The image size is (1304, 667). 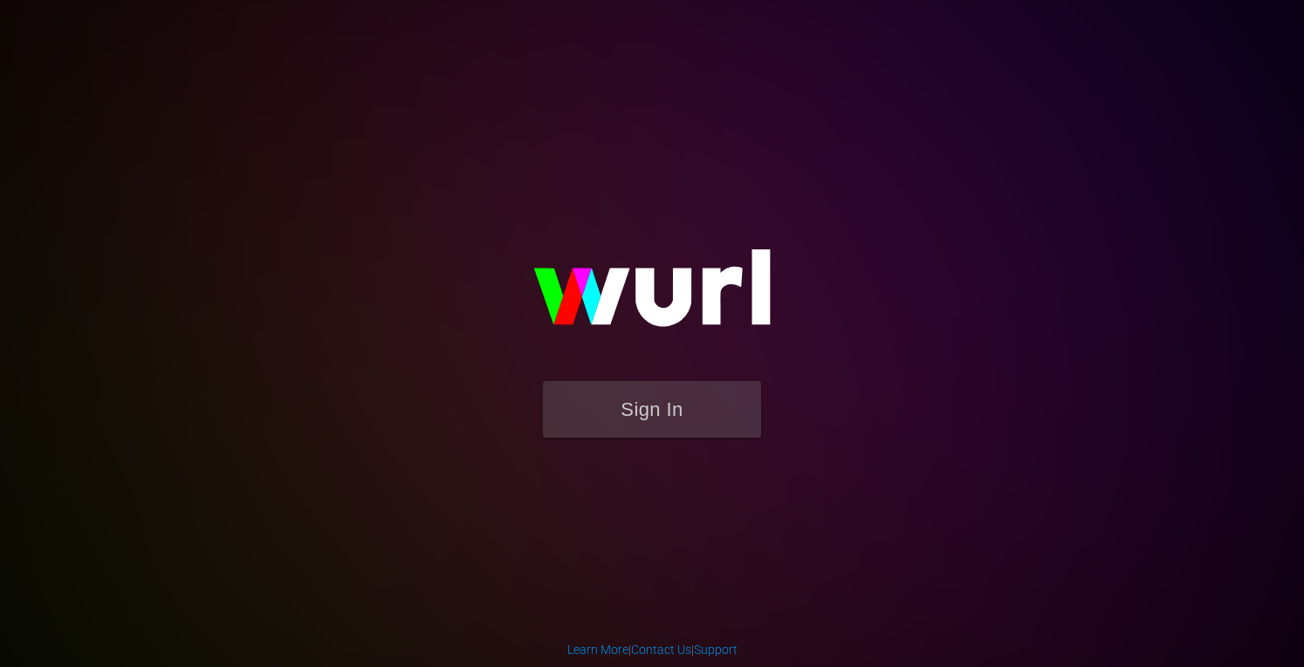 I want to click on a: Learn More, so click(x=598, y=650).